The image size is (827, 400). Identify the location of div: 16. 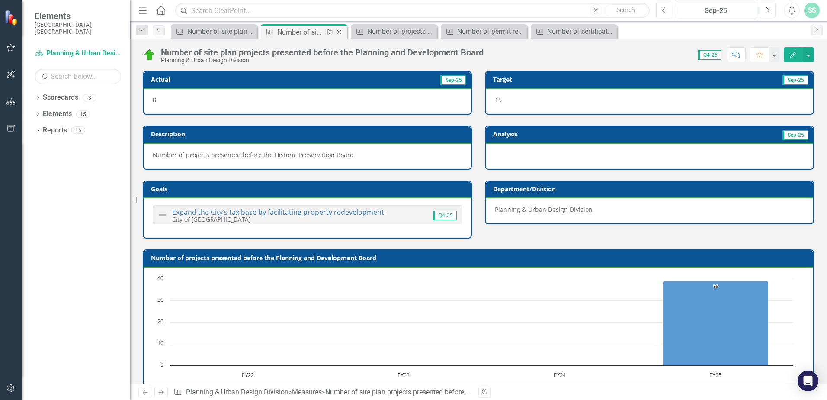
(78, 130).